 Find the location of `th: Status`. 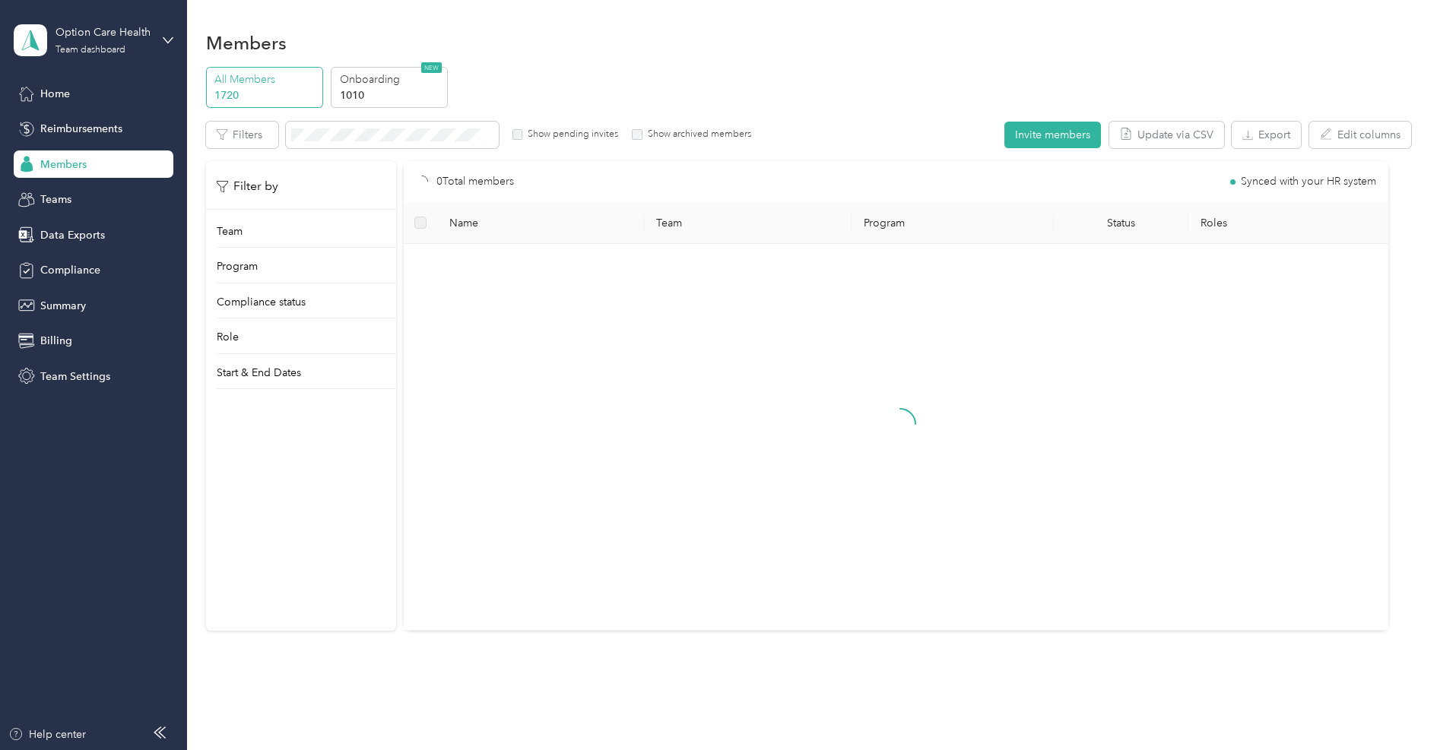

th: Status is located at coordinates (1121, 223).